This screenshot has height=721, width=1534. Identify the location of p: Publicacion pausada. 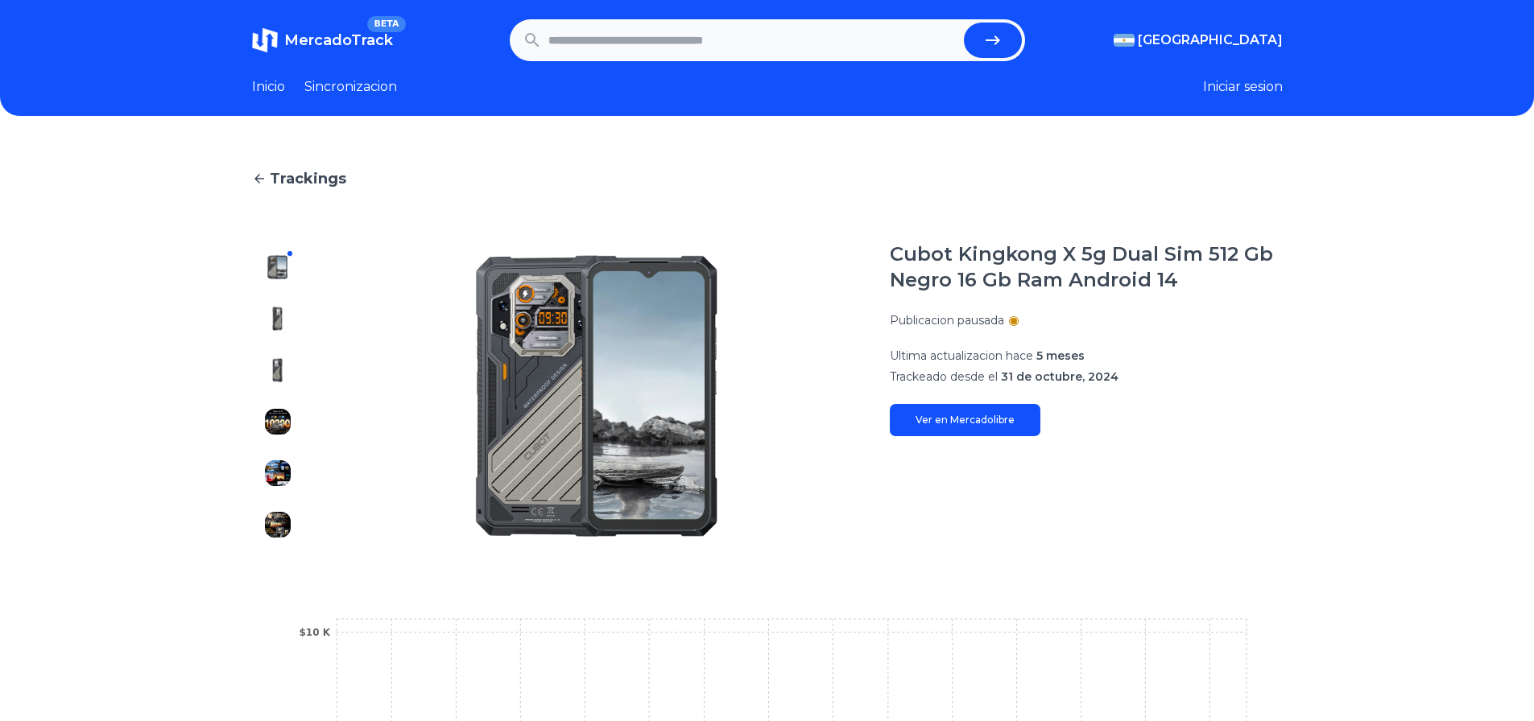
(947, 320).